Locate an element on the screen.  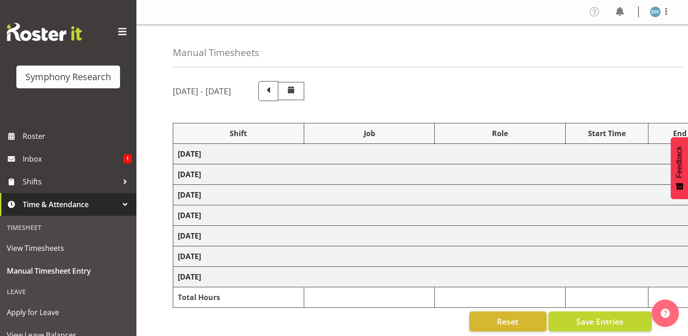
img: Rosterit website logo is located at coordinates (44, 32).